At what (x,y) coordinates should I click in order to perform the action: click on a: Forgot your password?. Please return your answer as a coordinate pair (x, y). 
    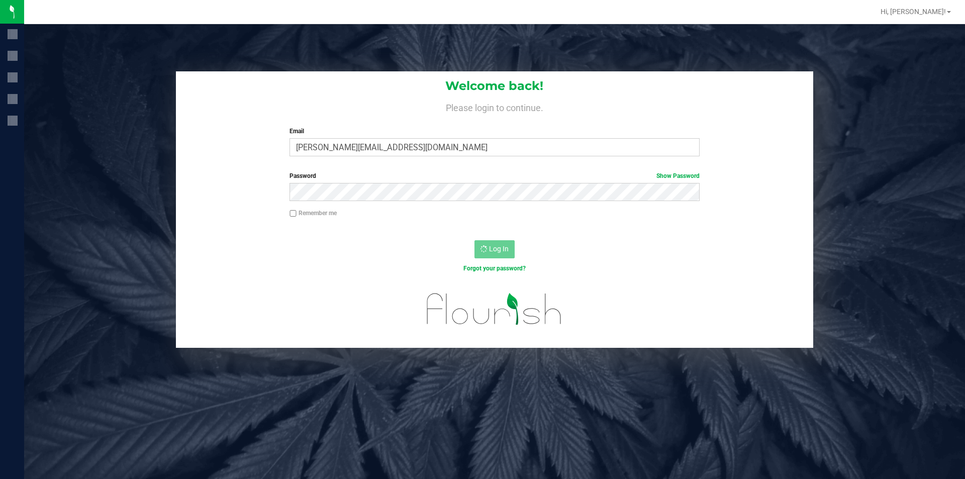
    Looking at the image, I should click on (494, 268).